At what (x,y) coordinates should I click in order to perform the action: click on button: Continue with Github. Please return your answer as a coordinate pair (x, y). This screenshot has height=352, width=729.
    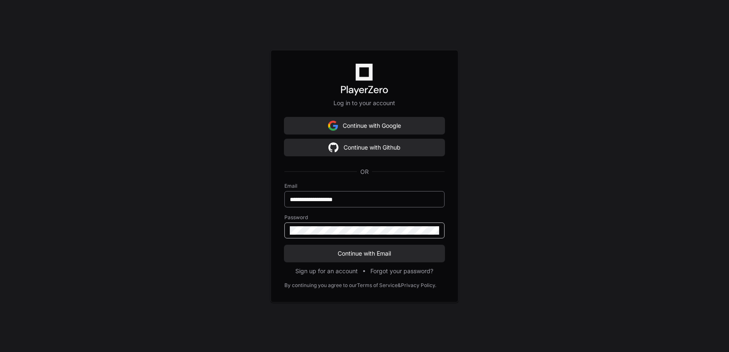
    Looking at the image, I should click on (364, 148).